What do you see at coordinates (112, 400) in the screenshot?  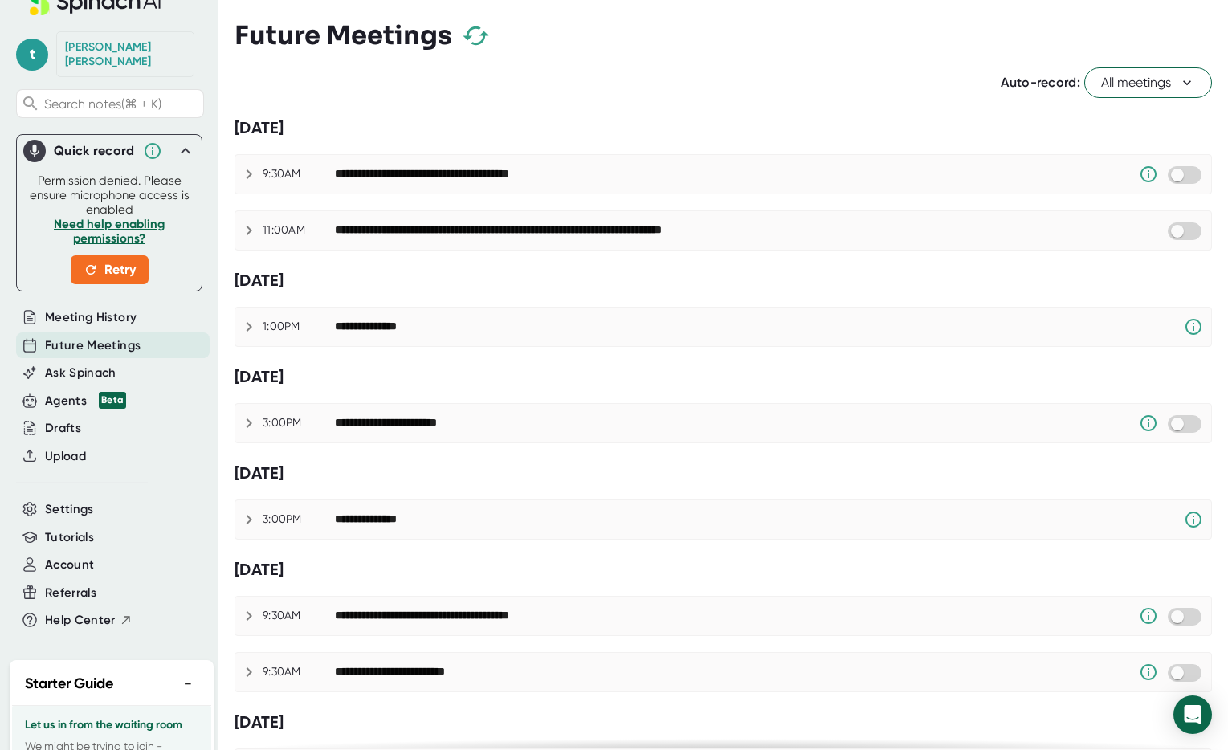 I see `div: Beta` at bounding box center [112, 400].